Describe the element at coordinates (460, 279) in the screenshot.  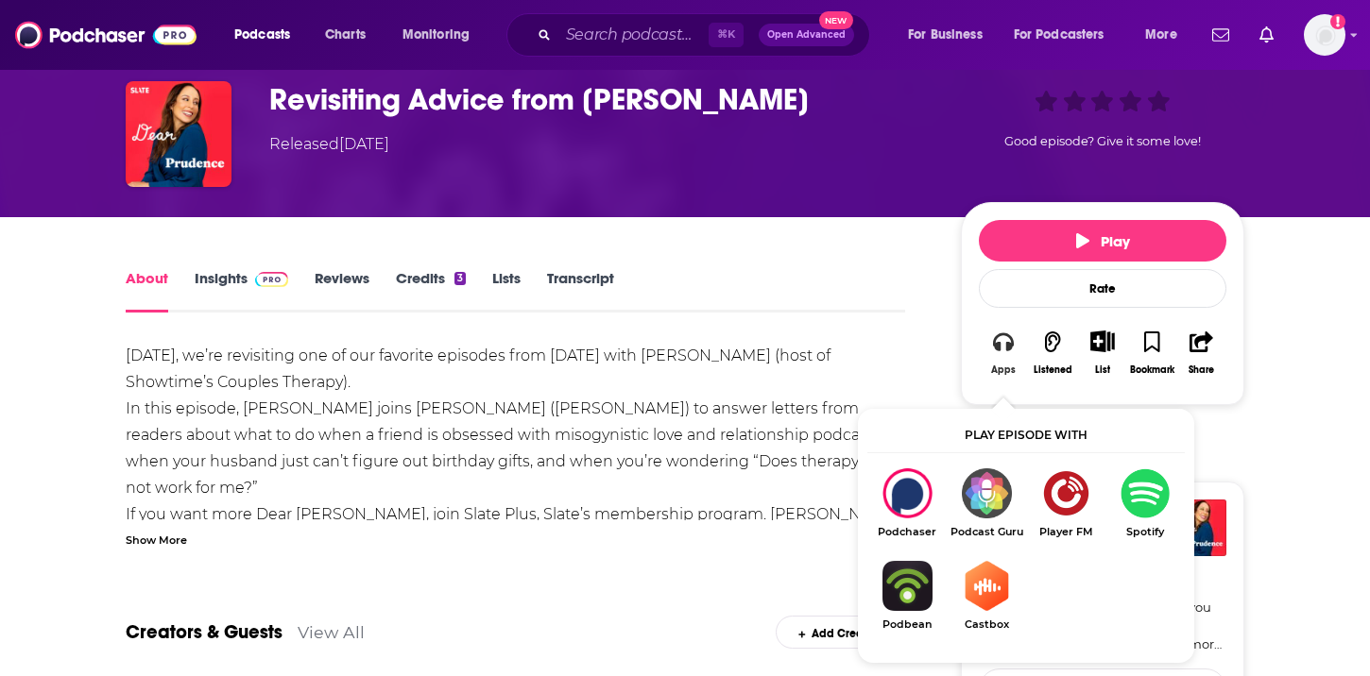
I see `div: 3` at that location.